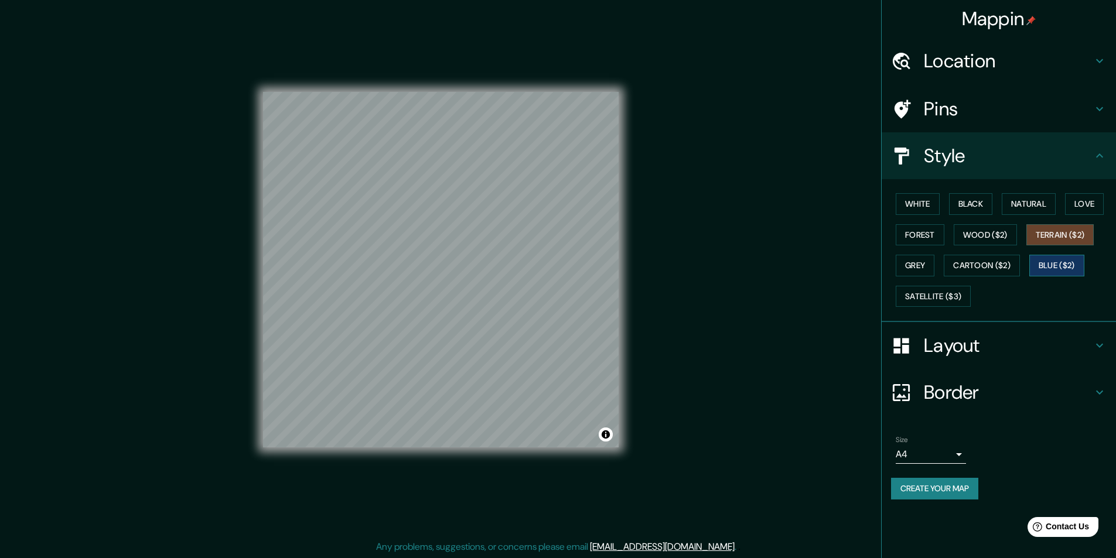 The width and height of the screenshot is (1116, 558). What do you see at coordinates (933, 296) in the screenshot?
I see `button: Satellite ($3)` at bounding box center [933, 296].